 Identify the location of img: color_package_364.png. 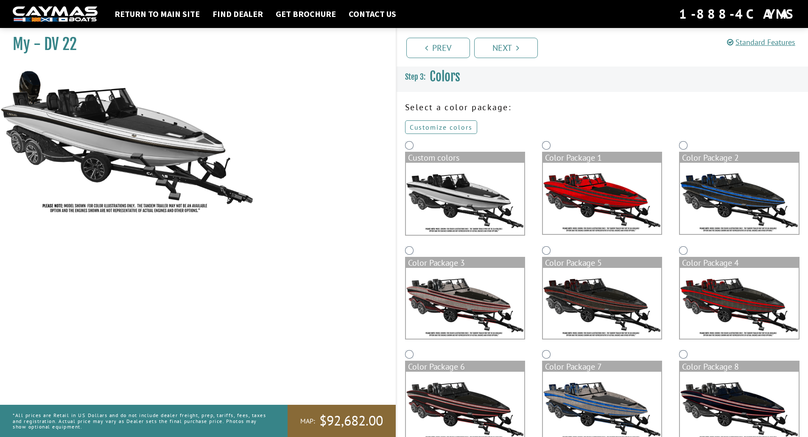
(465, 304).